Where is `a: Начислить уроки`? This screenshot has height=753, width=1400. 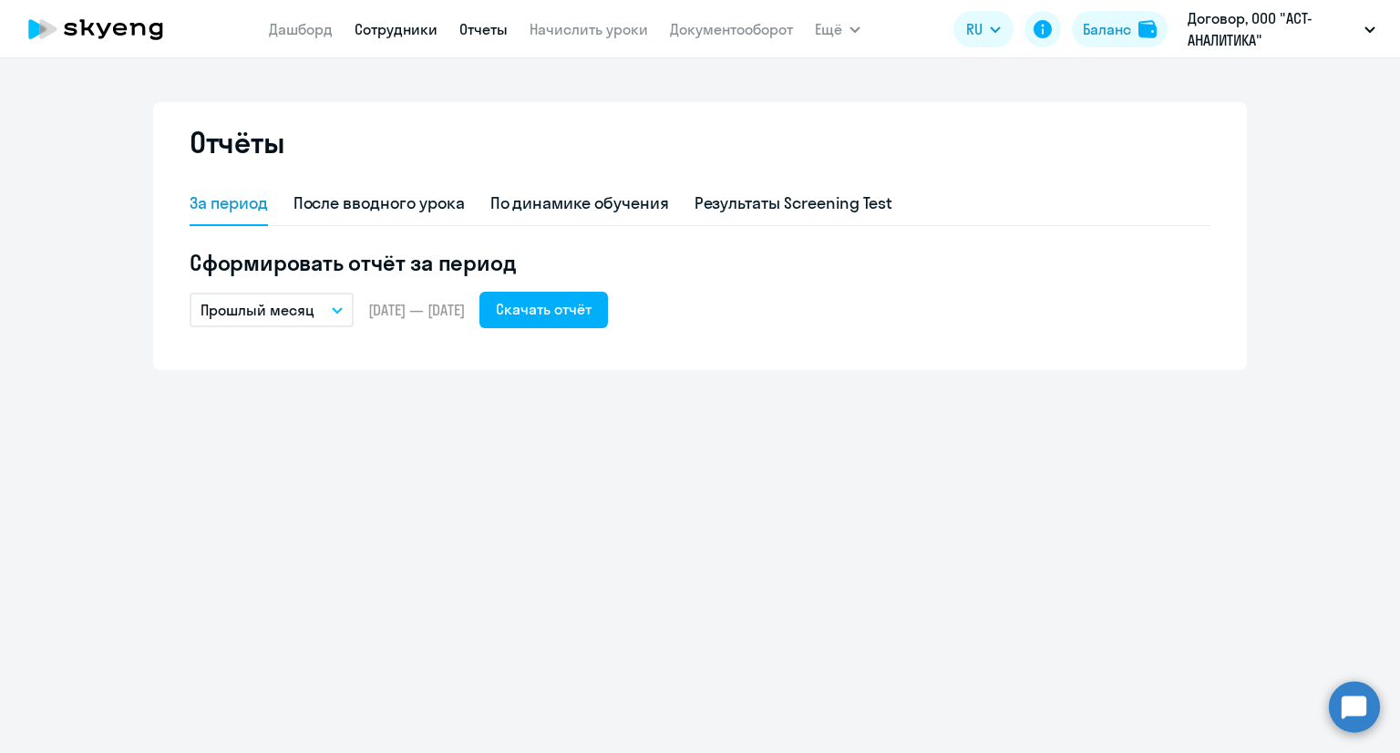 a: Начислить уроки is located at coordinates (589, 29).